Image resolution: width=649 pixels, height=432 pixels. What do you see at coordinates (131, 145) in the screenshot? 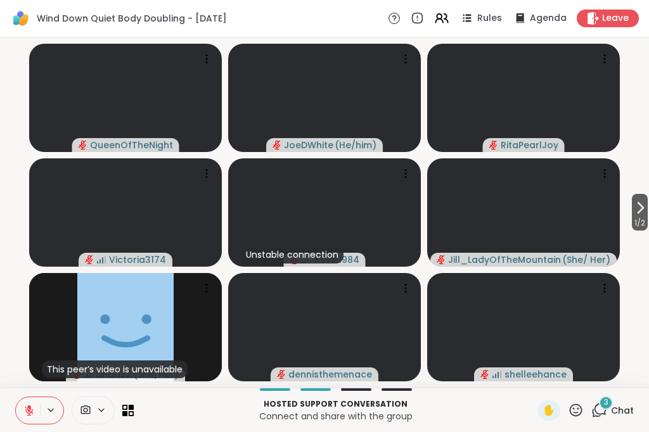
I see `span: QueenOfTheNight` at bounding box center [131, 145].